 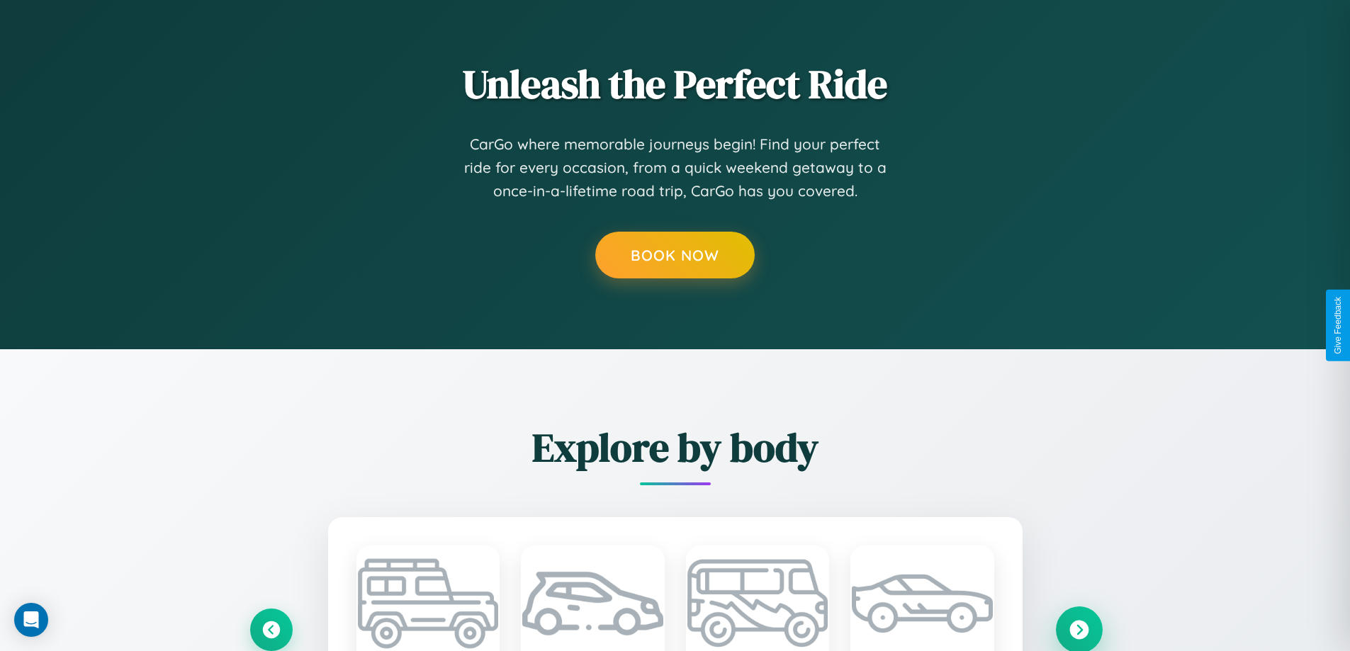 What do you see at coordinates (675, 84) in the screenshot?
I see `h2: Unleash the Perfect Ride` at bounding box center [675, 84].